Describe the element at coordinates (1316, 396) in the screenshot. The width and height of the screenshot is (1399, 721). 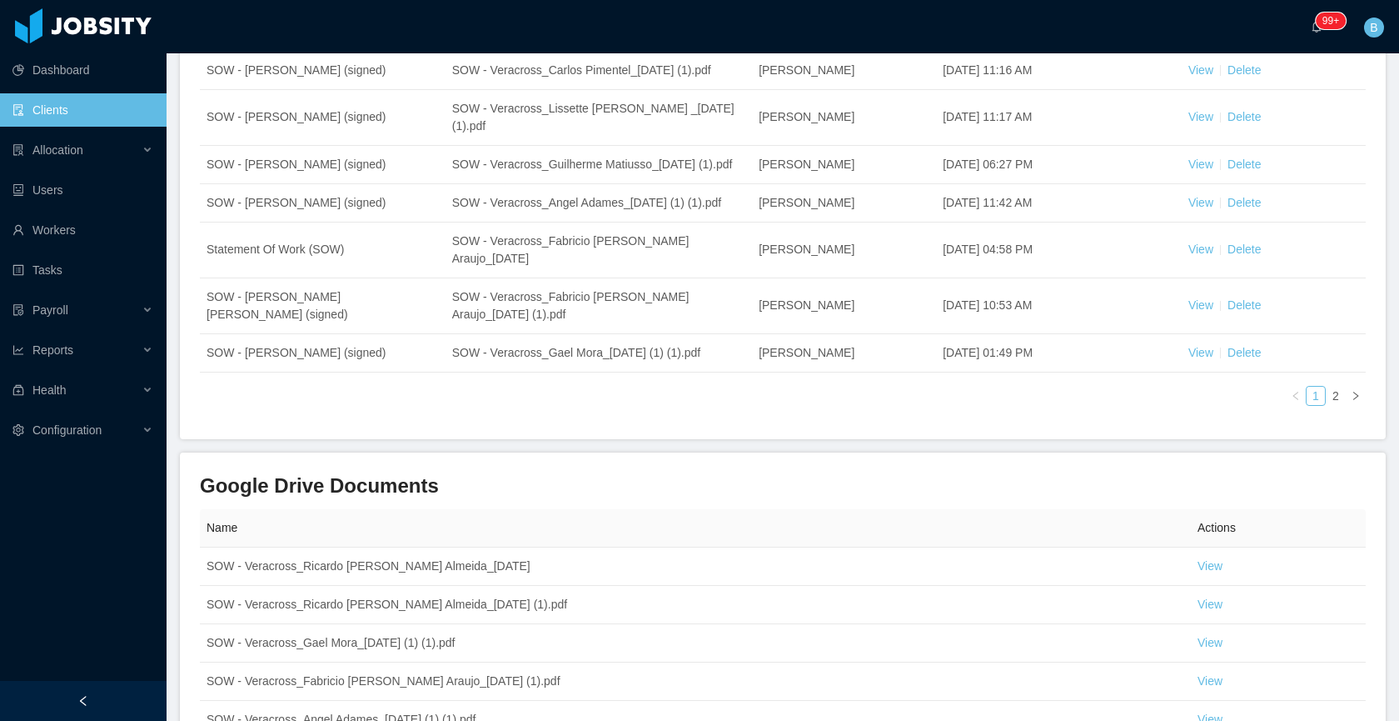
I see `li: 1` at that location.